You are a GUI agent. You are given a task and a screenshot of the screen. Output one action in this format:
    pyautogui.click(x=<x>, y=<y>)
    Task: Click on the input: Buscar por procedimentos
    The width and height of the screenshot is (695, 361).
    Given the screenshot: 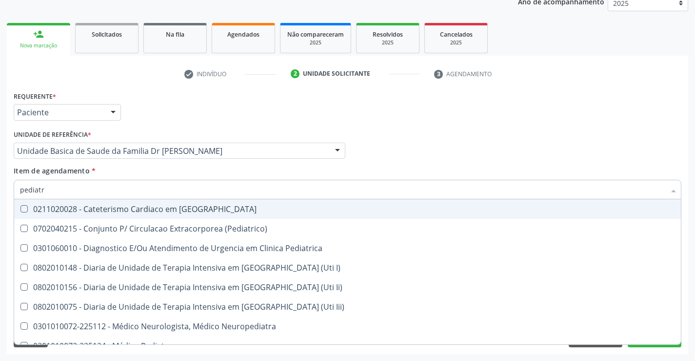 What is the action you would take?
    pyautogui.click(x=343, y=189)
    